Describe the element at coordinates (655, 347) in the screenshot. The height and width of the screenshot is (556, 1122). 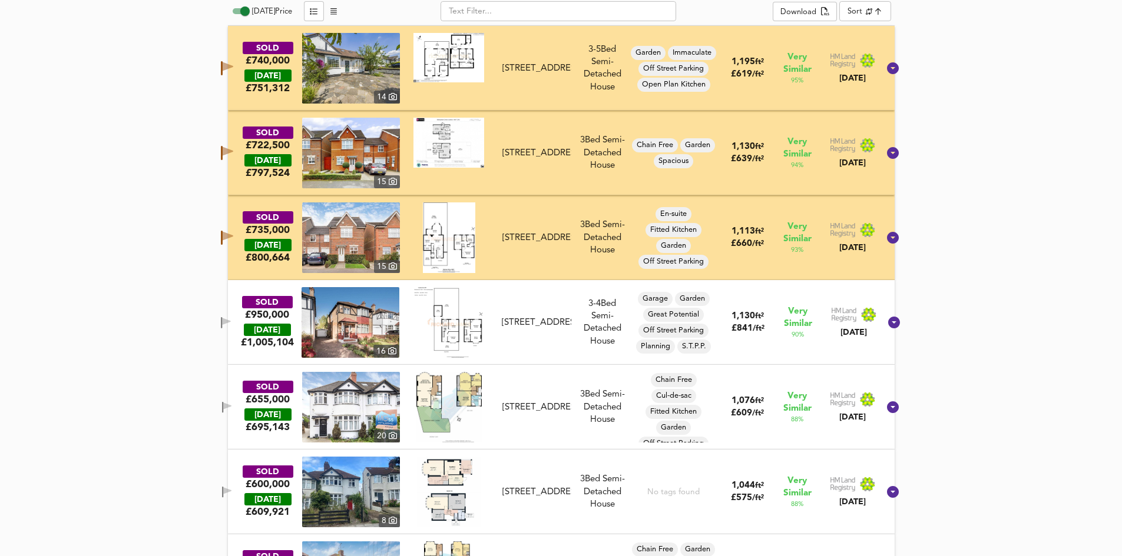
I see `span: Planning` at that location.